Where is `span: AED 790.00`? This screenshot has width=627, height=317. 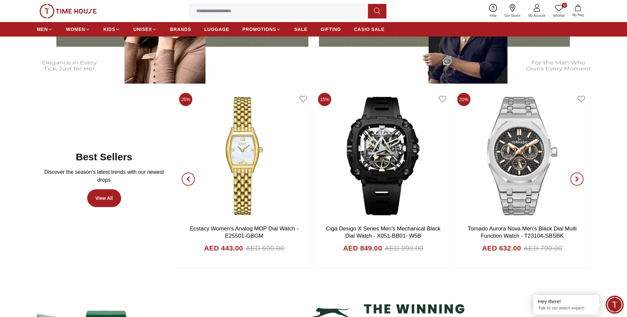 span: AED 790.00 is located at coordinates (543, 248).